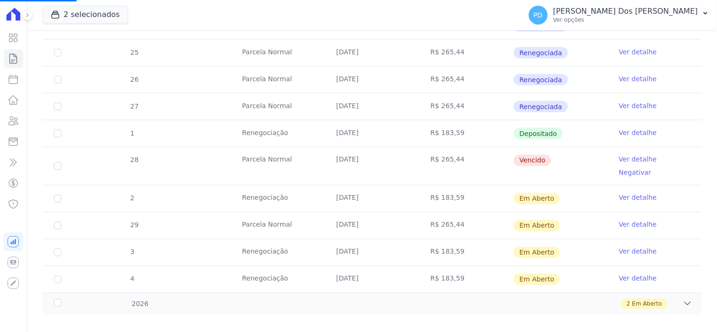 This screenshot has width=717, height=332. Describe the element at coordinates (635, 173) in the screenshot. I see `a: Negativar` at that location.